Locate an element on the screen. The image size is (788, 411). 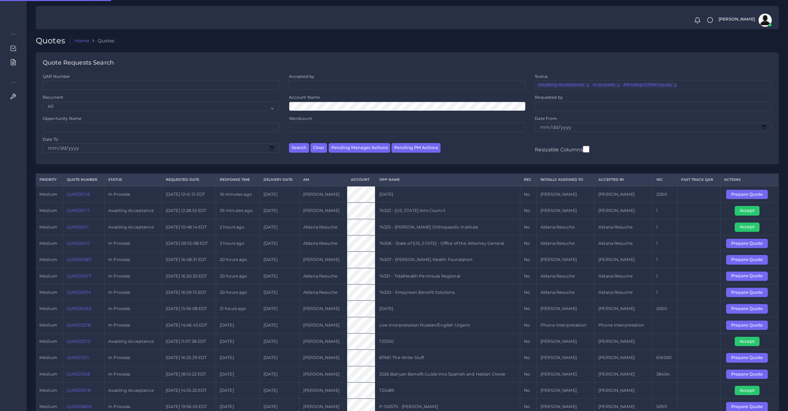
th: Actions is located at coordinates (750, 180).